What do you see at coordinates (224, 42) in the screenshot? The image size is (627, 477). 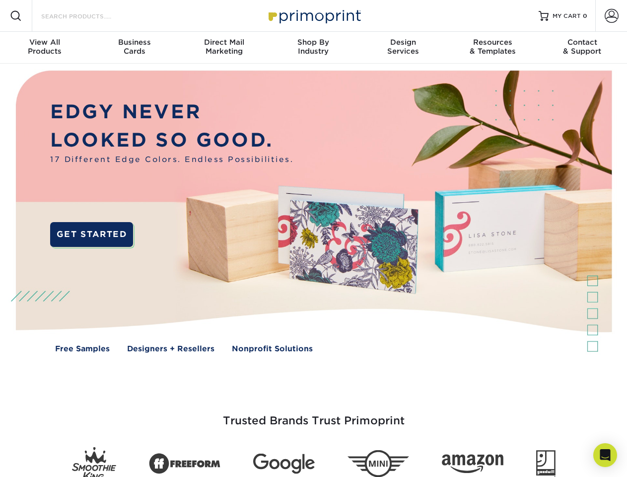 I see `span: Direct Mail` at bounding box center [224, 42].